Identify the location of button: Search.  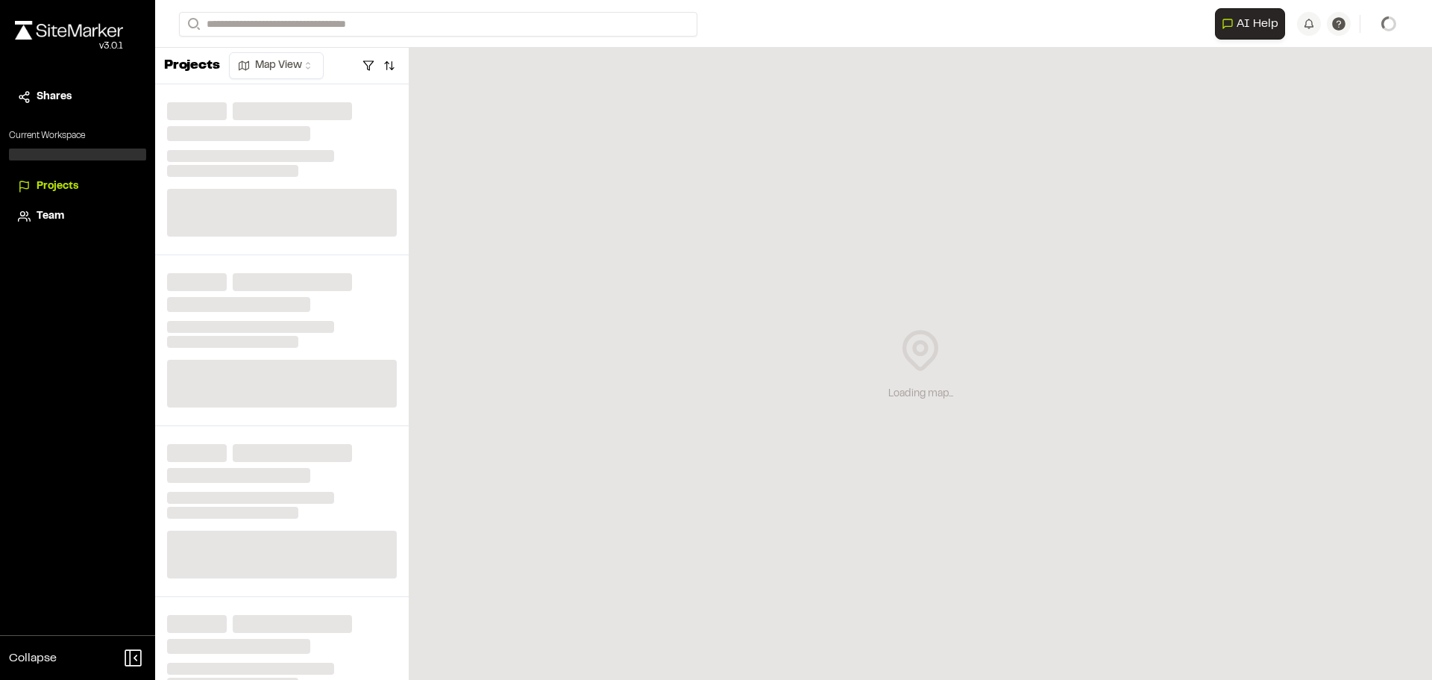
(192, 24).